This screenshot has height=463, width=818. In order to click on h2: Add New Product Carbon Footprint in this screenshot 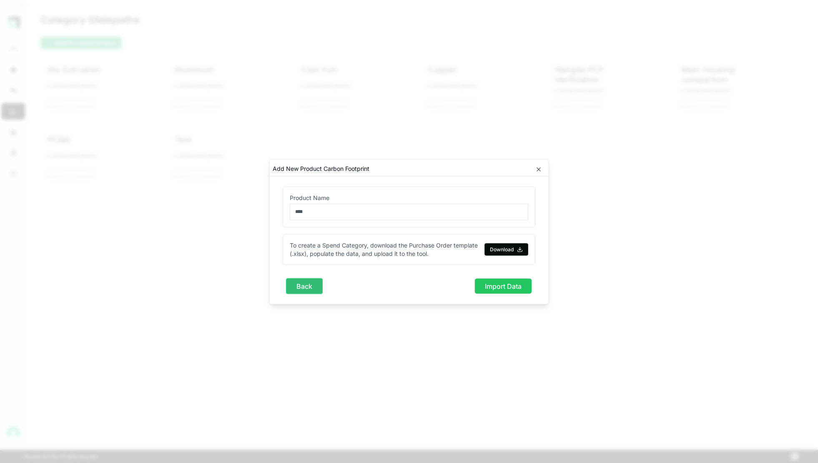, I will do `click(321, 168)`.